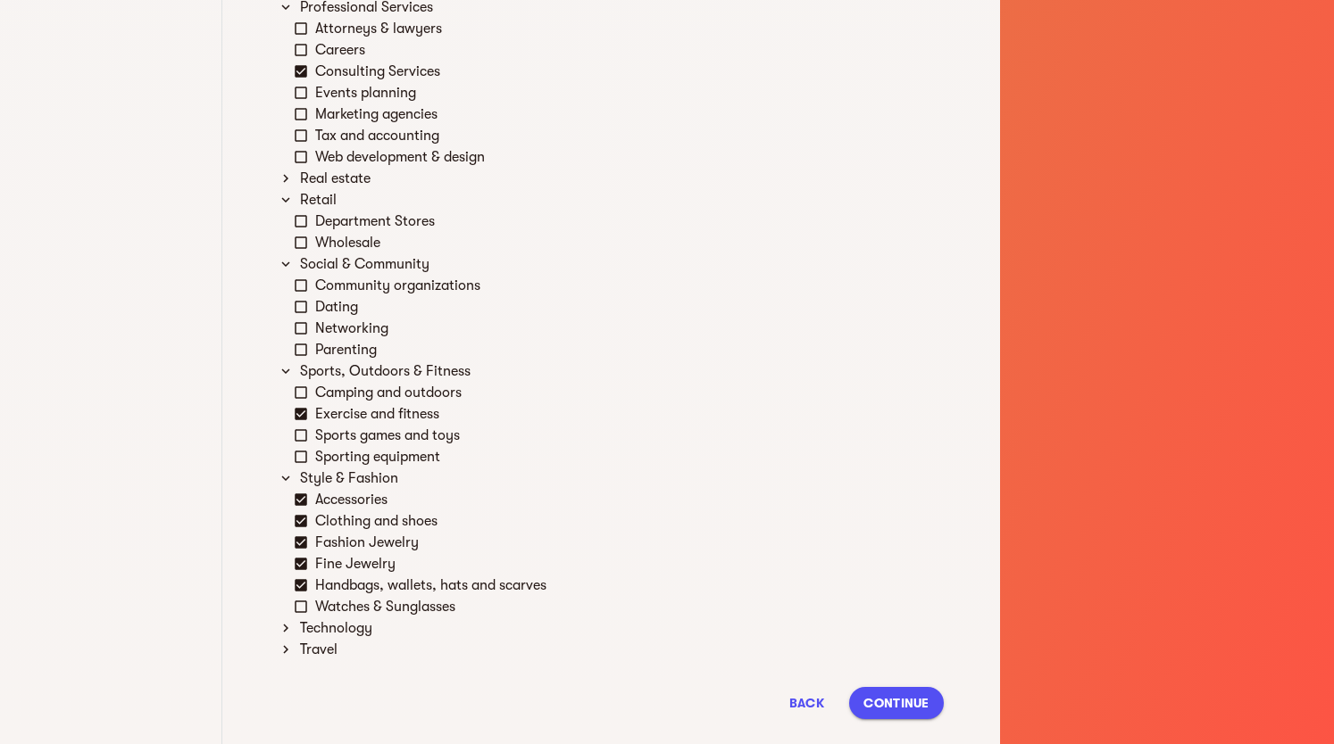 This screenshot has width=1334, height=744. Describe the element at coordinates (619, 179) in the screenshot. I see `div: Real estate` at that location.